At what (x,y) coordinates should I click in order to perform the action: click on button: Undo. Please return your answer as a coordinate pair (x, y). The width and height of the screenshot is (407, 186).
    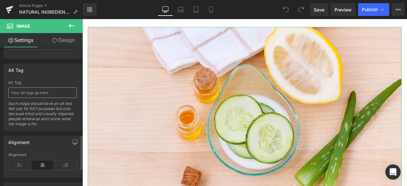
    Looking at the image, I should click on (286, 10).